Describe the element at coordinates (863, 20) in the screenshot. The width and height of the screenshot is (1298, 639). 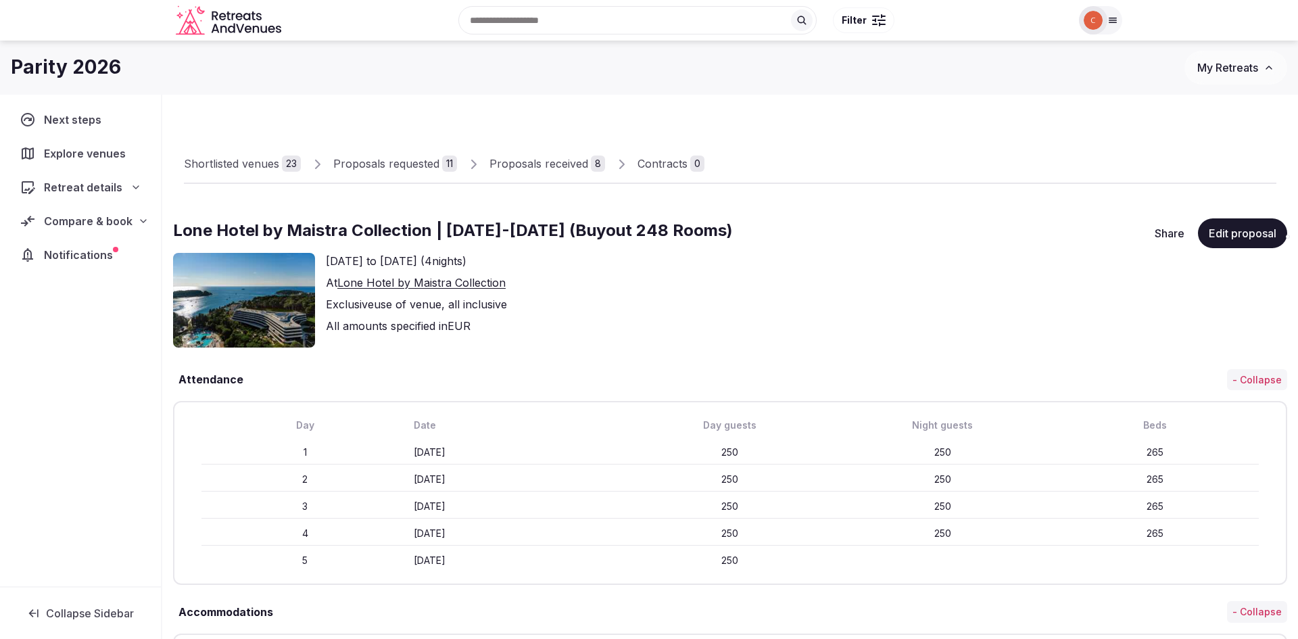
I see `button: Filter` at that location.